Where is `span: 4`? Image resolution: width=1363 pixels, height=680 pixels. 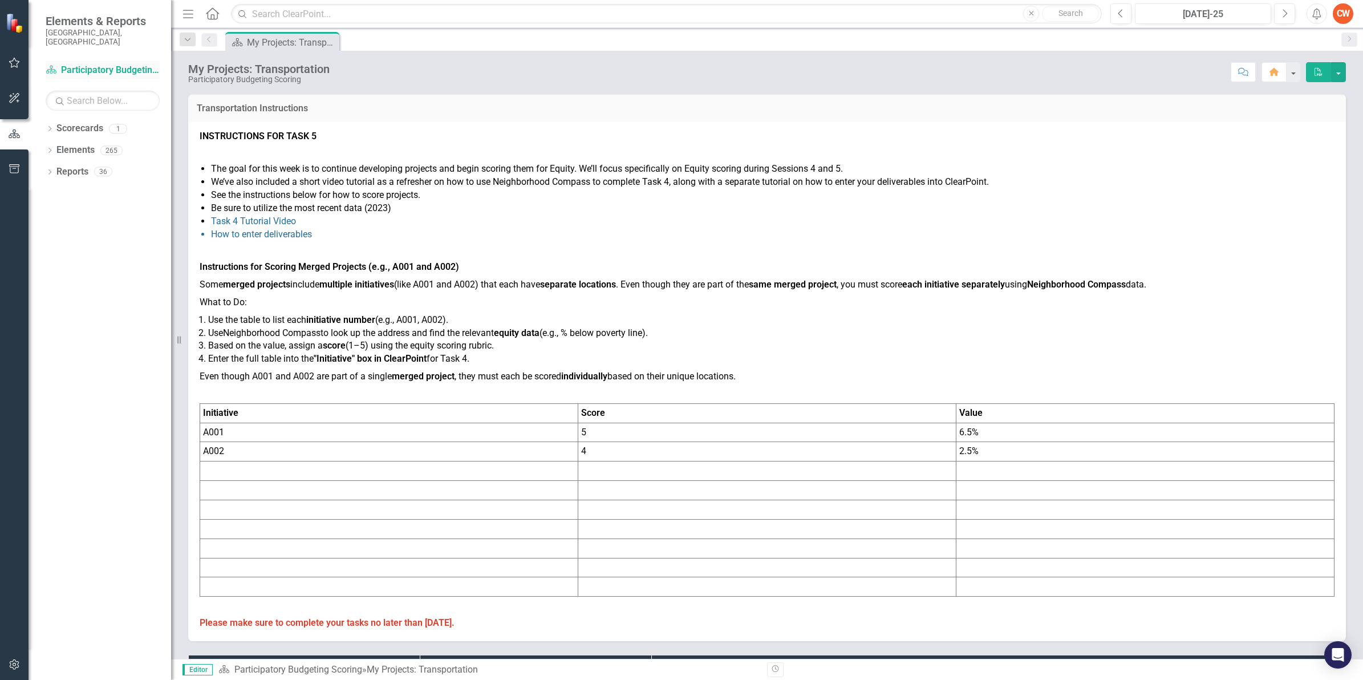 span: 4 is located at coordinates (583, 450).